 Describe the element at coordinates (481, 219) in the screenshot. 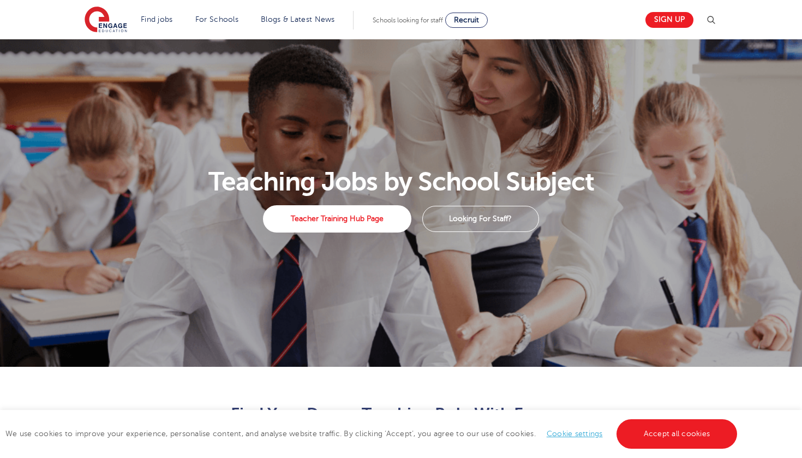

I see `a: Looking For Staff?` at that location.